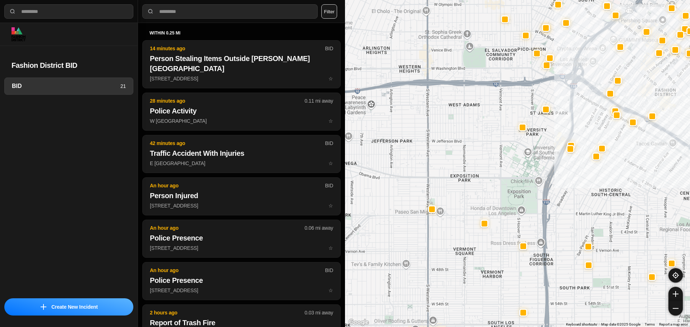 The width and height of the screenshot is (690, 327). Describe the element at coordinates (319, 101) in the screenshot. I see `p: 0.11 mi away` at that location.